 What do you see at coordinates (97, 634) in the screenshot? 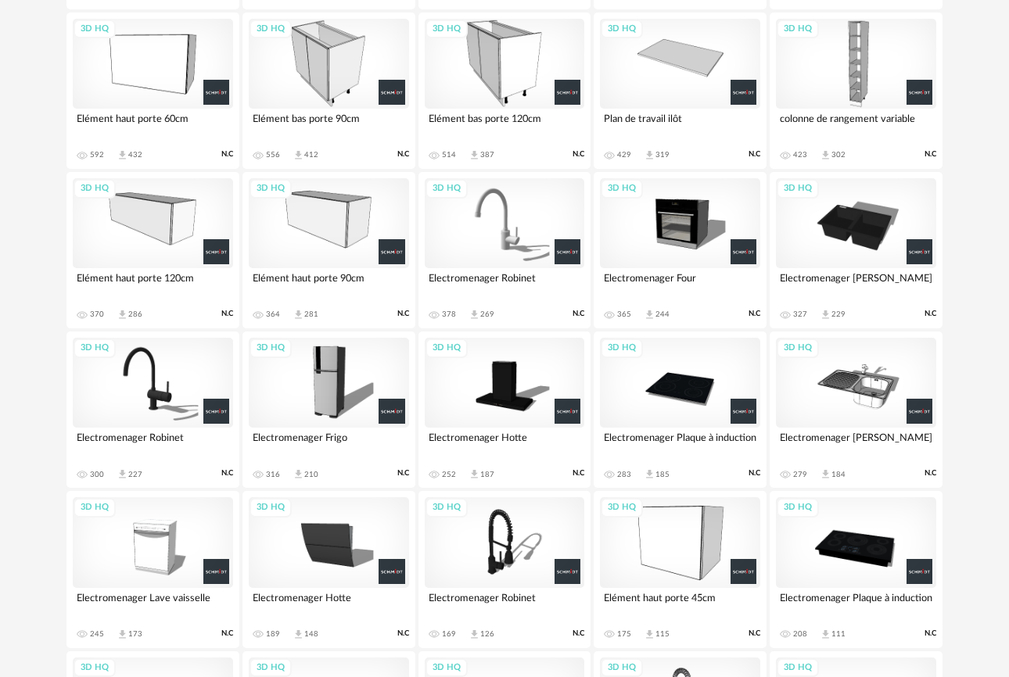
I see `div: 245` at bounding box center [97, 634].